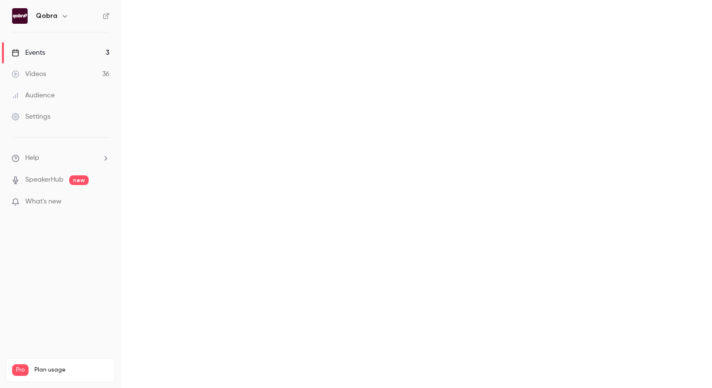 This screenshot has width=712, height=388. I want to click on span: Plan usage, so click(72, 370).